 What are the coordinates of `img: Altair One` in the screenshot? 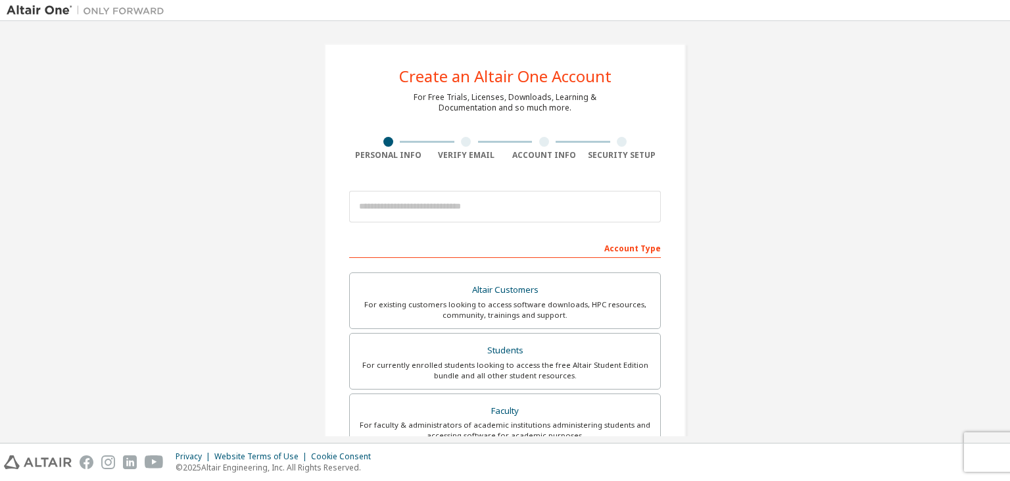 It's located at (89, 11).